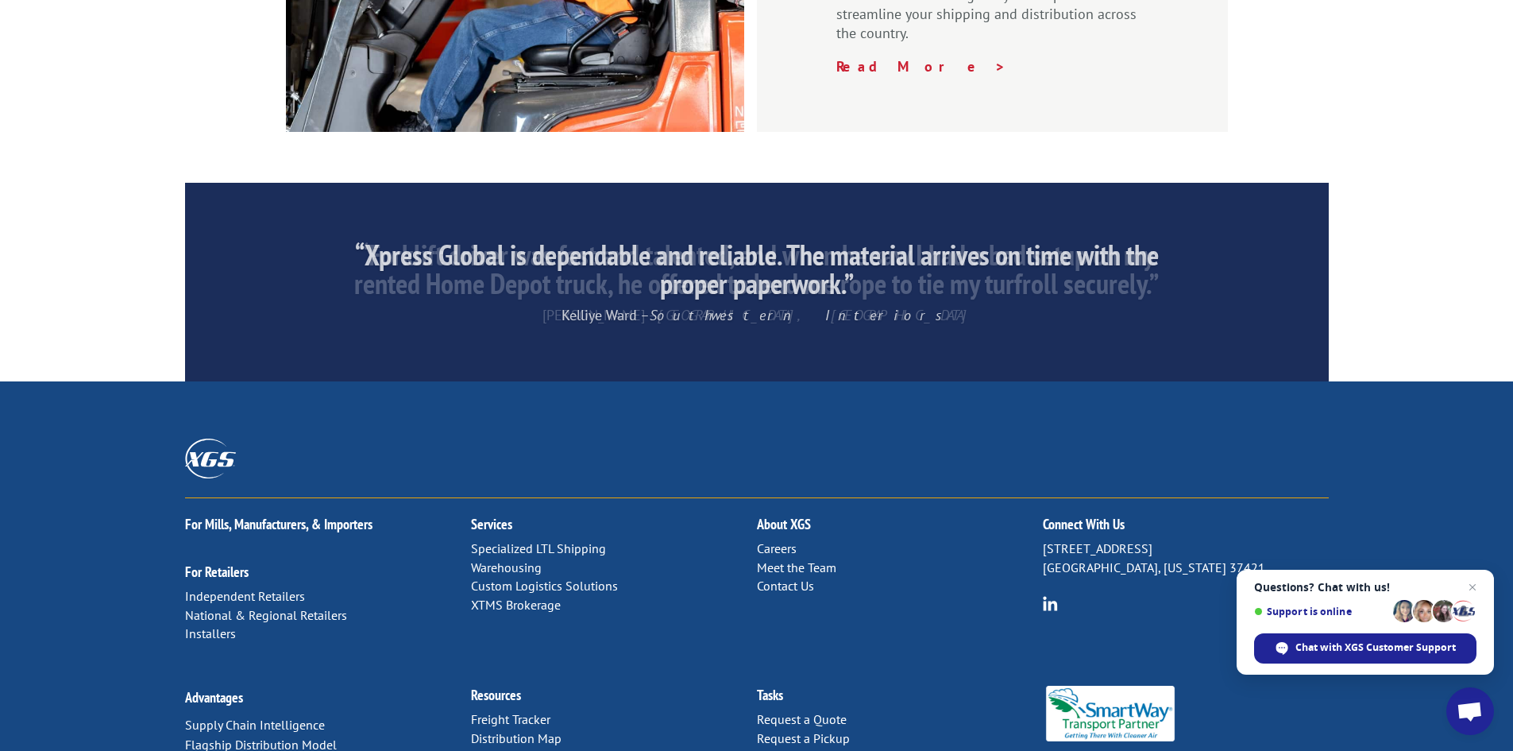  Describe the element at coordinates (496, 694) in the screenshot. I see `a: Resources` at that location.